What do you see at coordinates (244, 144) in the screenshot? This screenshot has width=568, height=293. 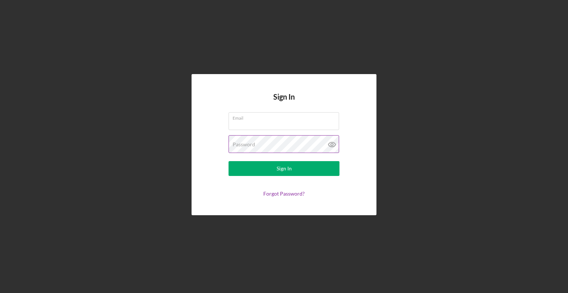 I see `label: Password` at bounding box center [244, 144].